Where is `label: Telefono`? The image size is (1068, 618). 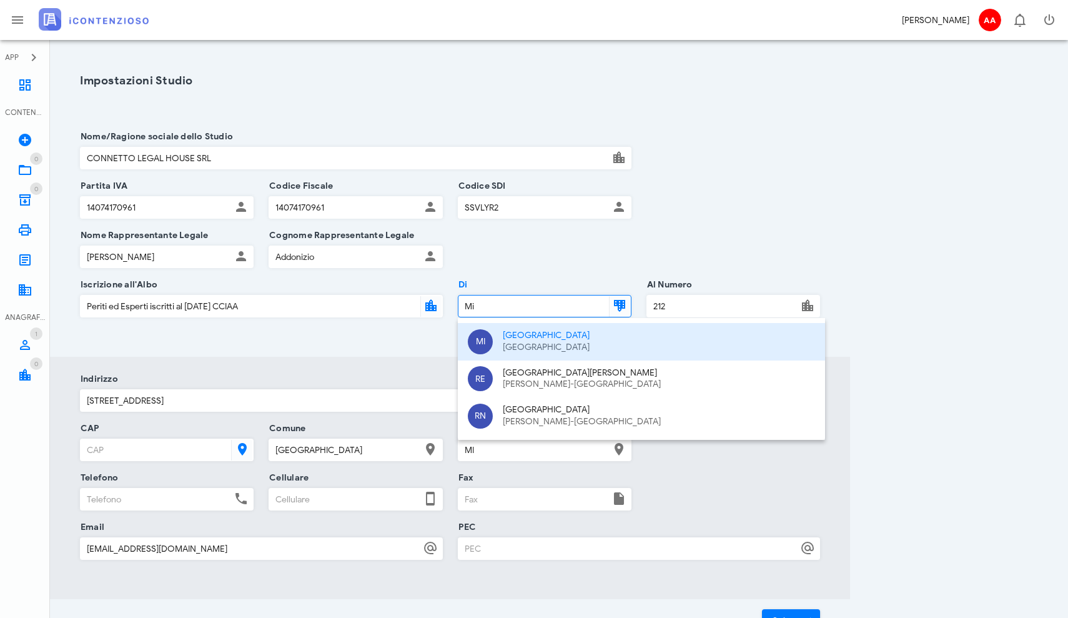
label: Telefono is located at coordinates (97, 478).